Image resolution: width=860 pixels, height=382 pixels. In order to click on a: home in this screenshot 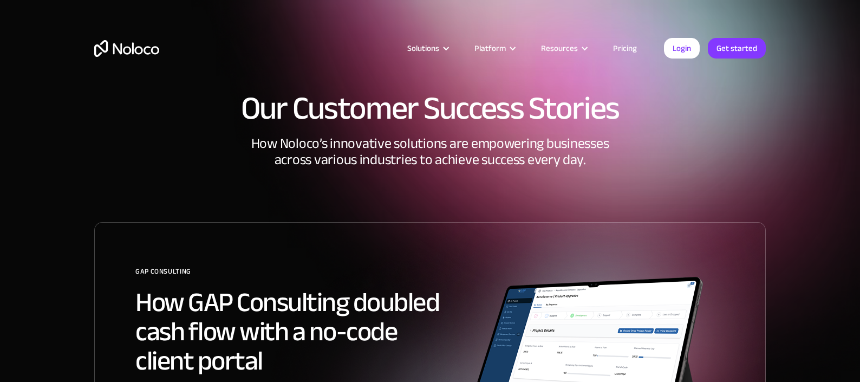, I will do `click(127, 48)`.